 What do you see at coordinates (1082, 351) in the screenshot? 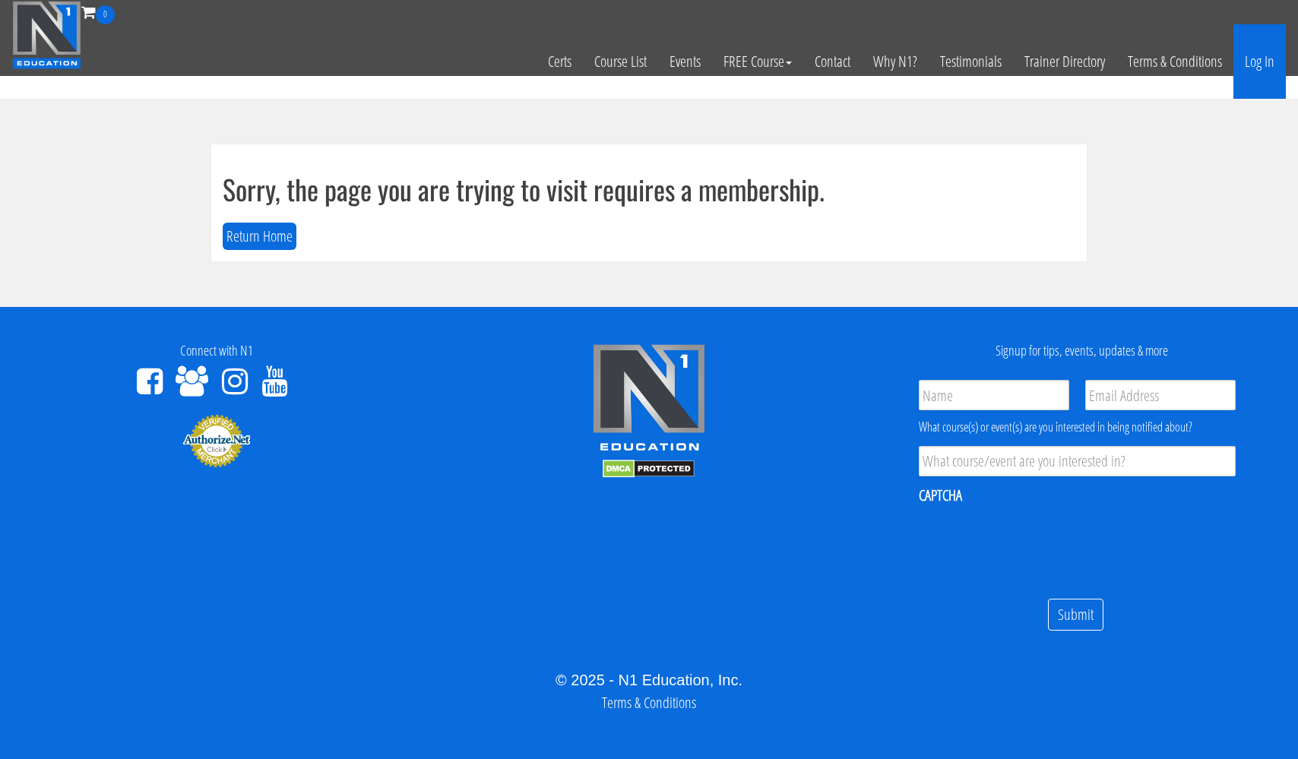
I see `h4: Signup for tips, events, updates & more` at bounding box center [1082, 351].